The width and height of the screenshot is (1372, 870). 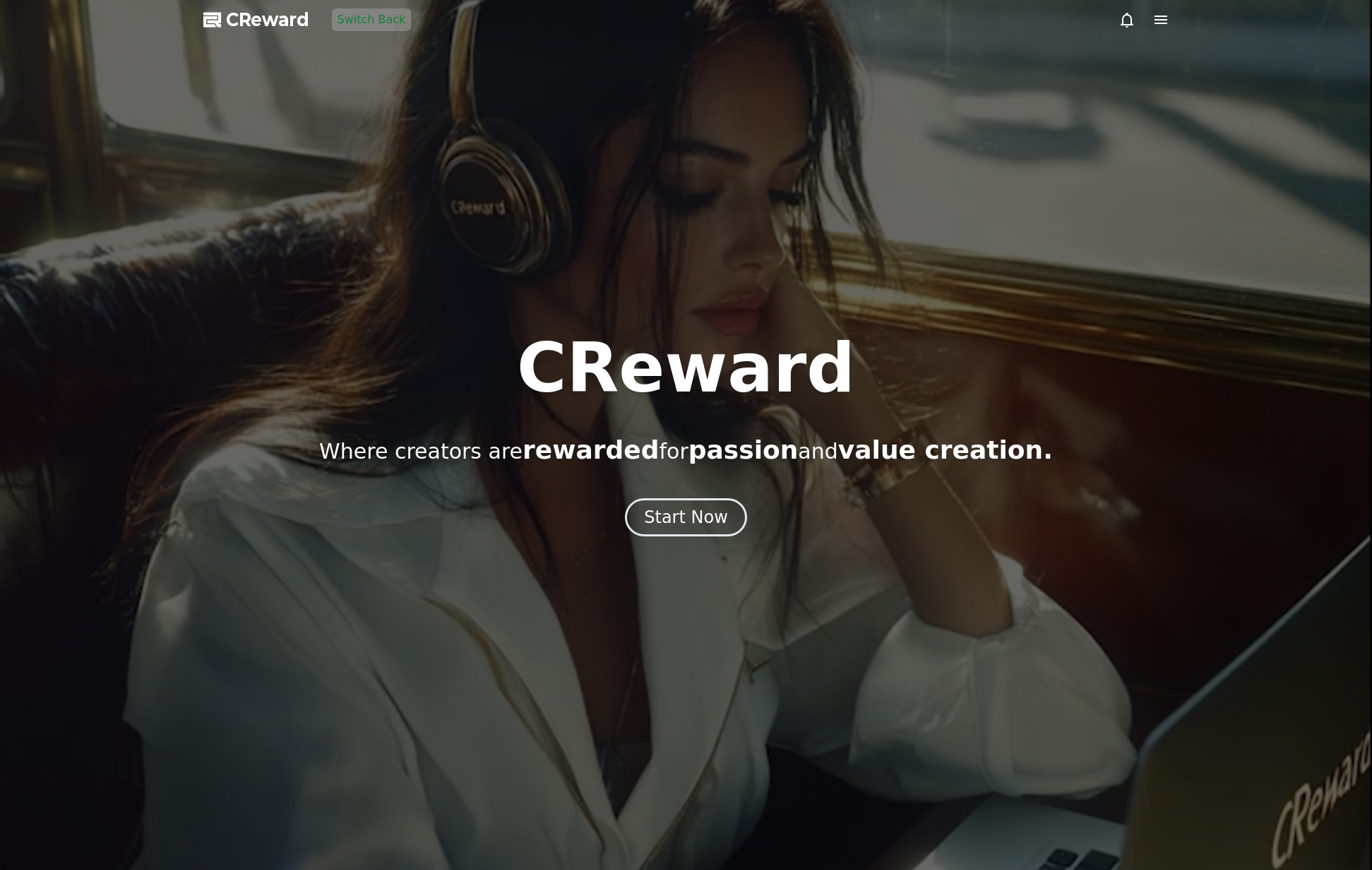 What do you see at coordinates (686, 517) in the screenshot?
I see `button: Start Now` at bounding box center [686, 517].